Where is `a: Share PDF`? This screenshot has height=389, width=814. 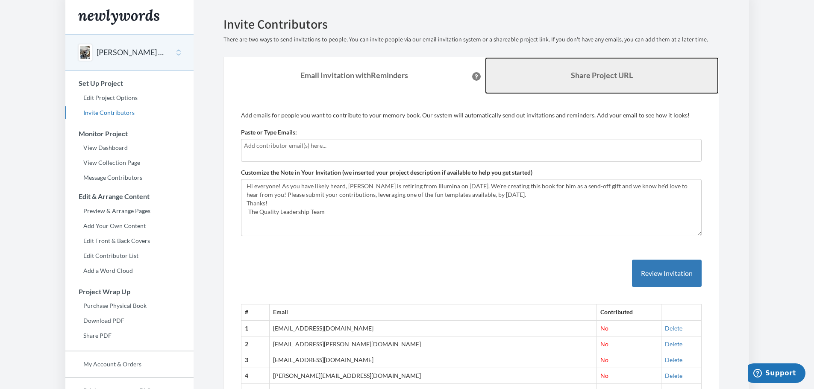 a: Share PDF is located at coordinates (130, 336).